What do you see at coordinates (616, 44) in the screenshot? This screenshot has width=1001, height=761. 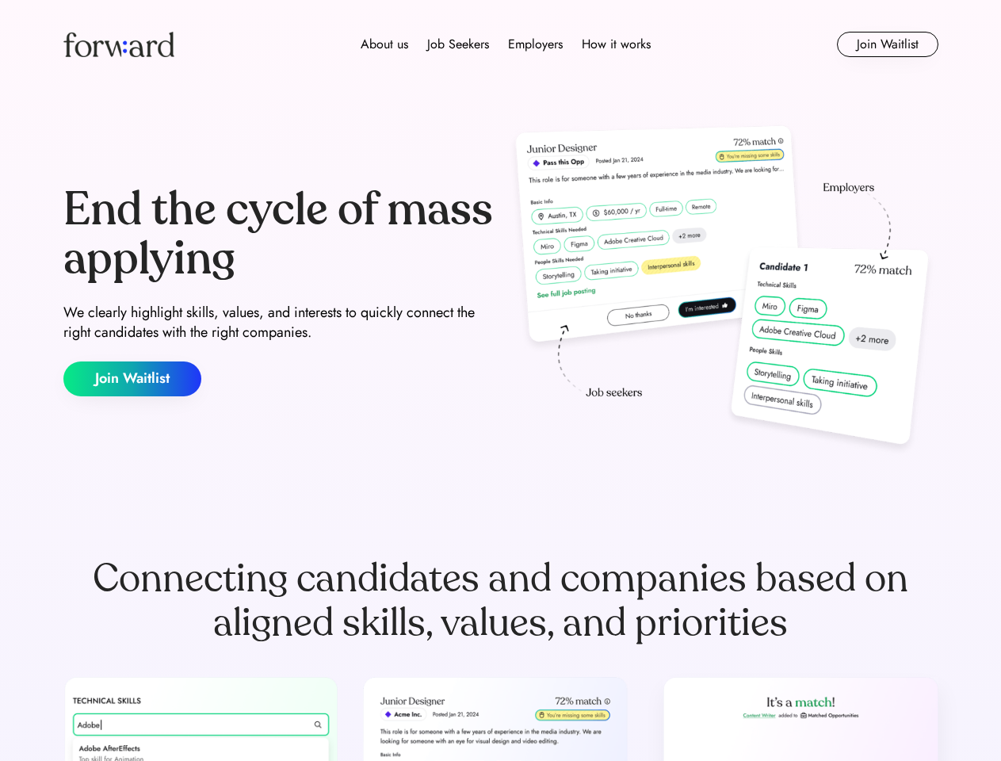 I see `div: How it works` at bounding box center [616, 44].